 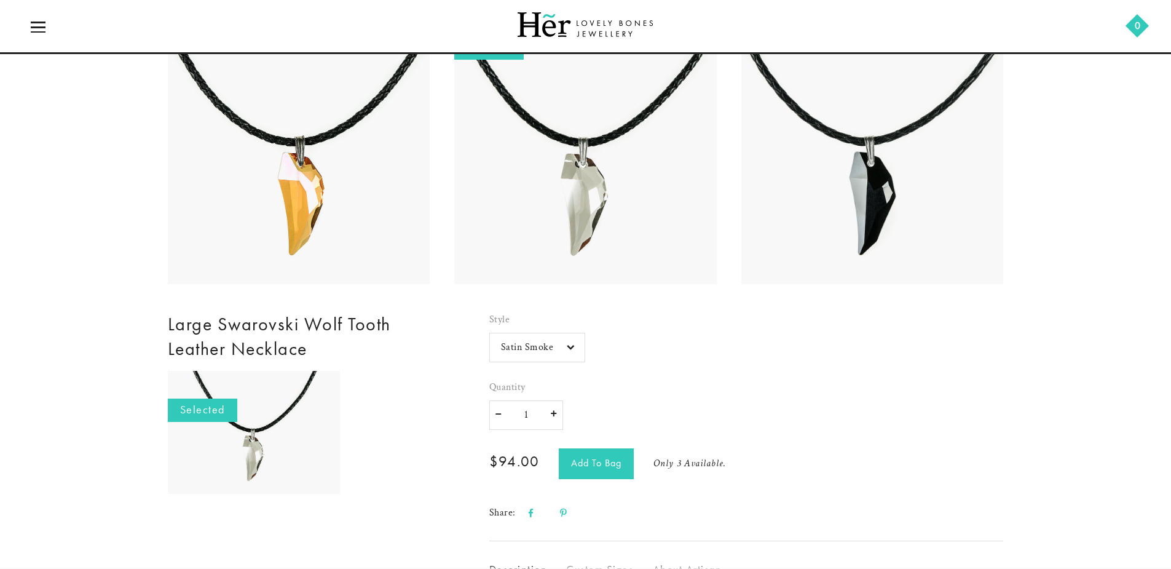 I want to click on a: icon-menu-open icon-menu-close, so click(x=38, y=27).